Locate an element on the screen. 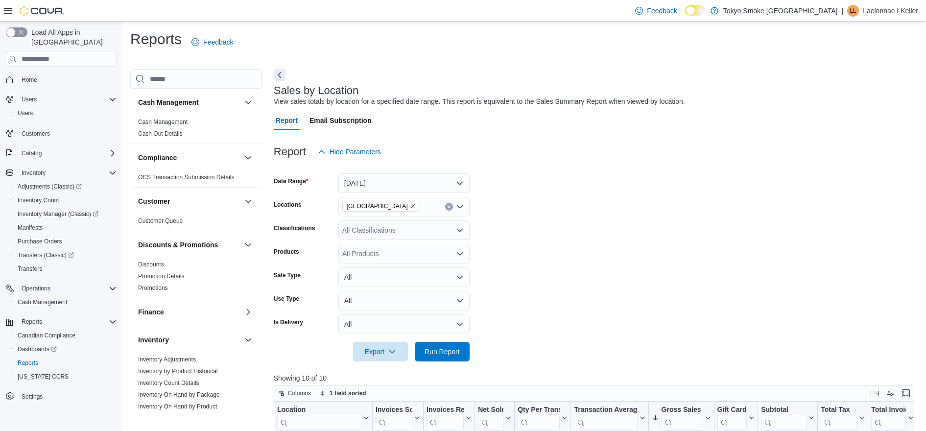 This screenshot has height=431, width=926. a: OCS Transaction Submission Details is located at coordinates (186, 177).